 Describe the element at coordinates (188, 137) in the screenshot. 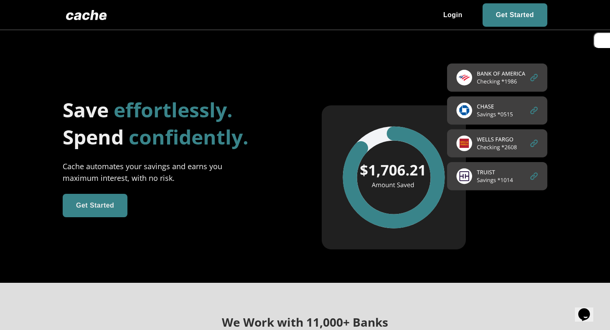

I see `span: confidently.` at that location.